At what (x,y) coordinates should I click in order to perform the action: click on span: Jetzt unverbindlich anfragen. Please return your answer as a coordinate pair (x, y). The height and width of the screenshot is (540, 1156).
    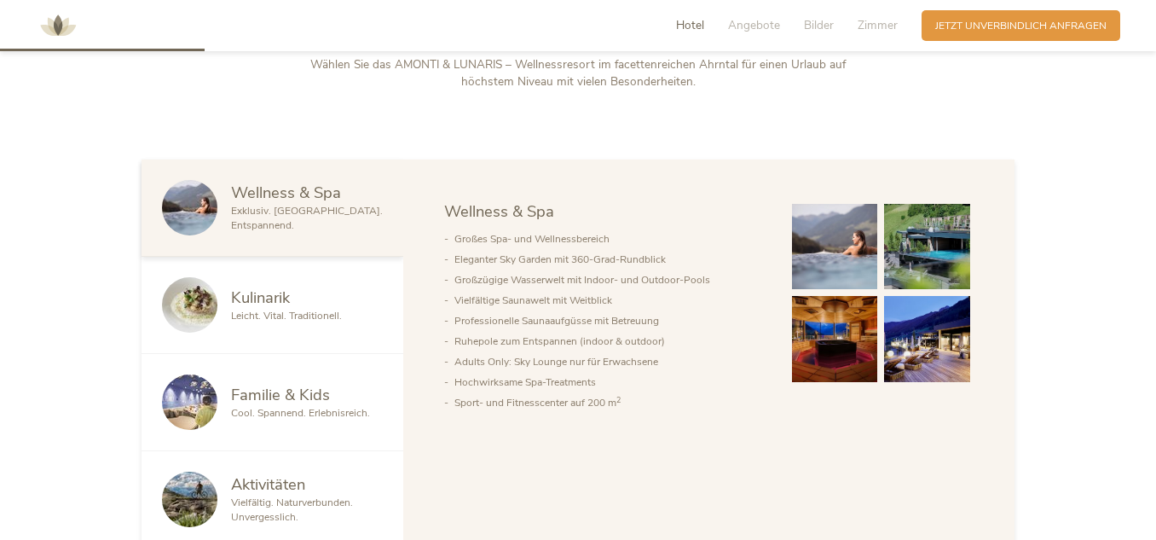
    Looking at the image, I should click on (1020, 26).